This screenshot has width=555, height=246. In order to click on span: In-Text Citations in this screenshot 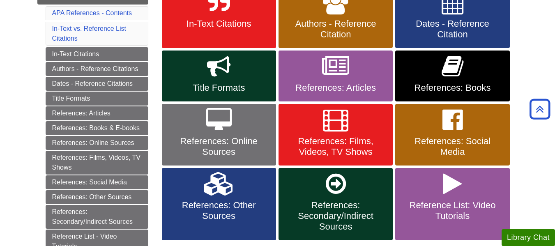, I will do `click(219, 24)`.